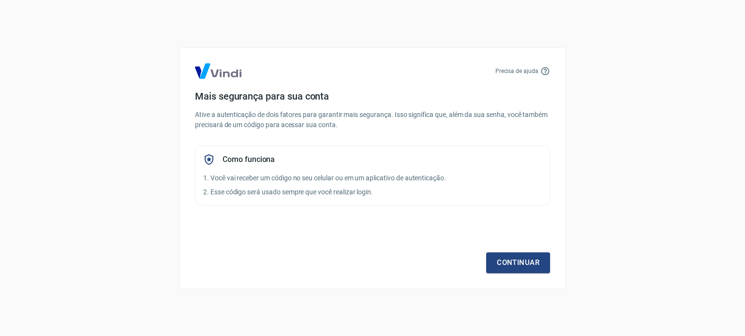 The width and height of the screenshot is (745, 336). Describe the element at coordinates (373, 96) in the screenshot. I see `h4: Mais segurança para sua conta` at that location.